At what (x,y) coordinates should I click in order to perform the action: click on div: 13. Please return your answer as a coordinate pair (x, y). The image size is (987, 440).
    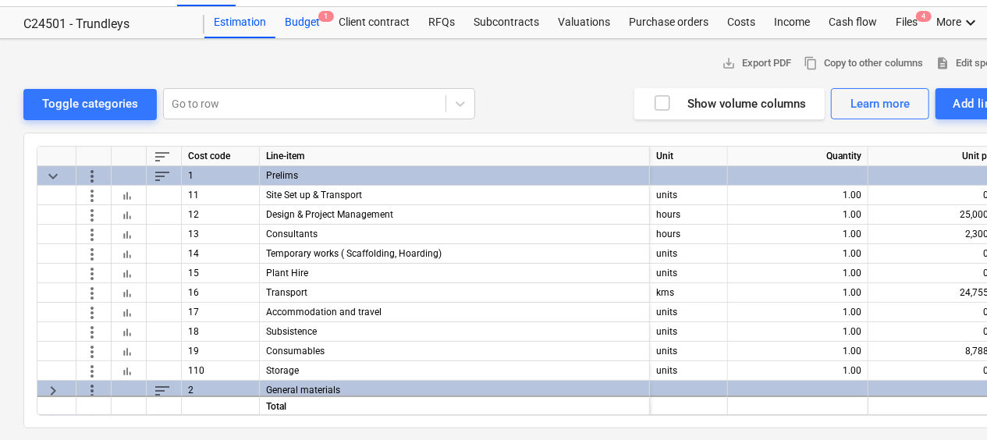
    Looking at the image, I should click on (221, 234).